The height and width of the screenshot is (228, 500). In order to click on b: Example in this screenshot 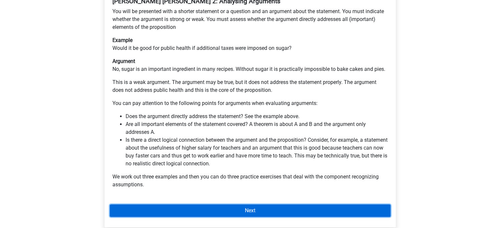, I will do `click(122, 40)`.